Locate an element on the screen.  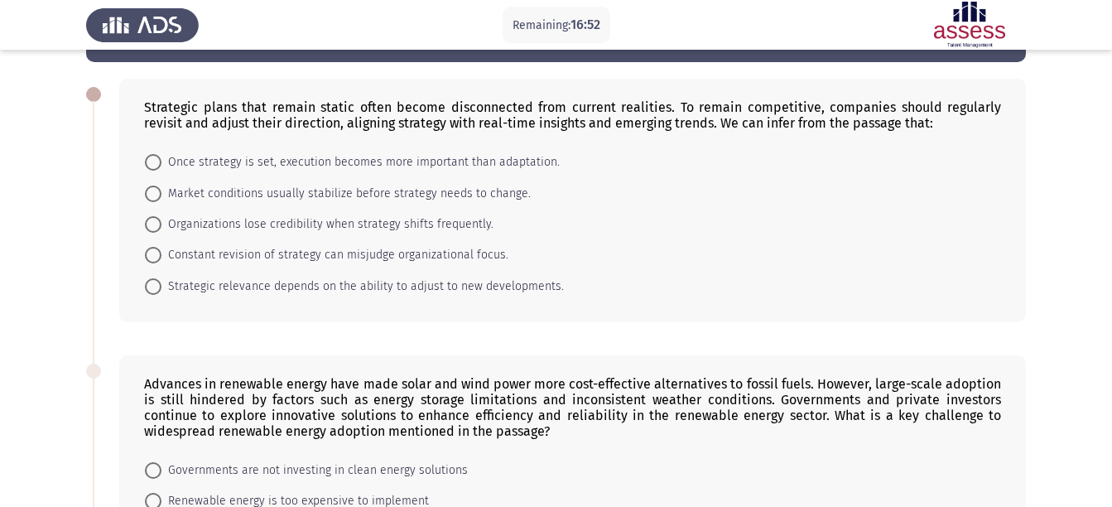
p: Remaining: is located at coordinates (557, 25).